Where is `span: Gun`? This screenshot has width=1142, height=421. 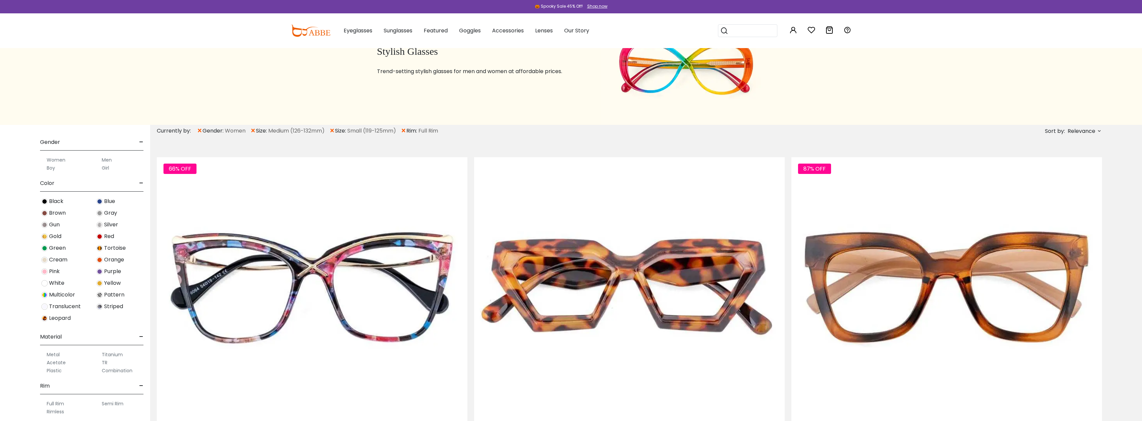 span: Gun is located at coordinates (54, 225).